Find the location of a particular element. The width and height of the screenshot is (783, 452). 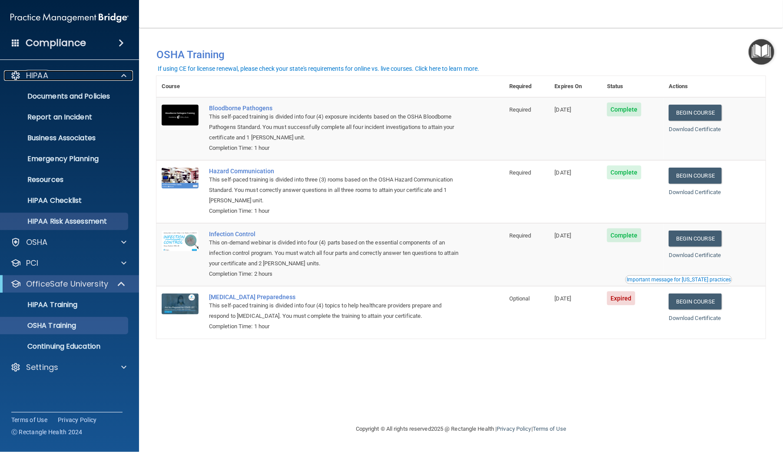

p: Emergency Planning is located at coordinates (65, 159).